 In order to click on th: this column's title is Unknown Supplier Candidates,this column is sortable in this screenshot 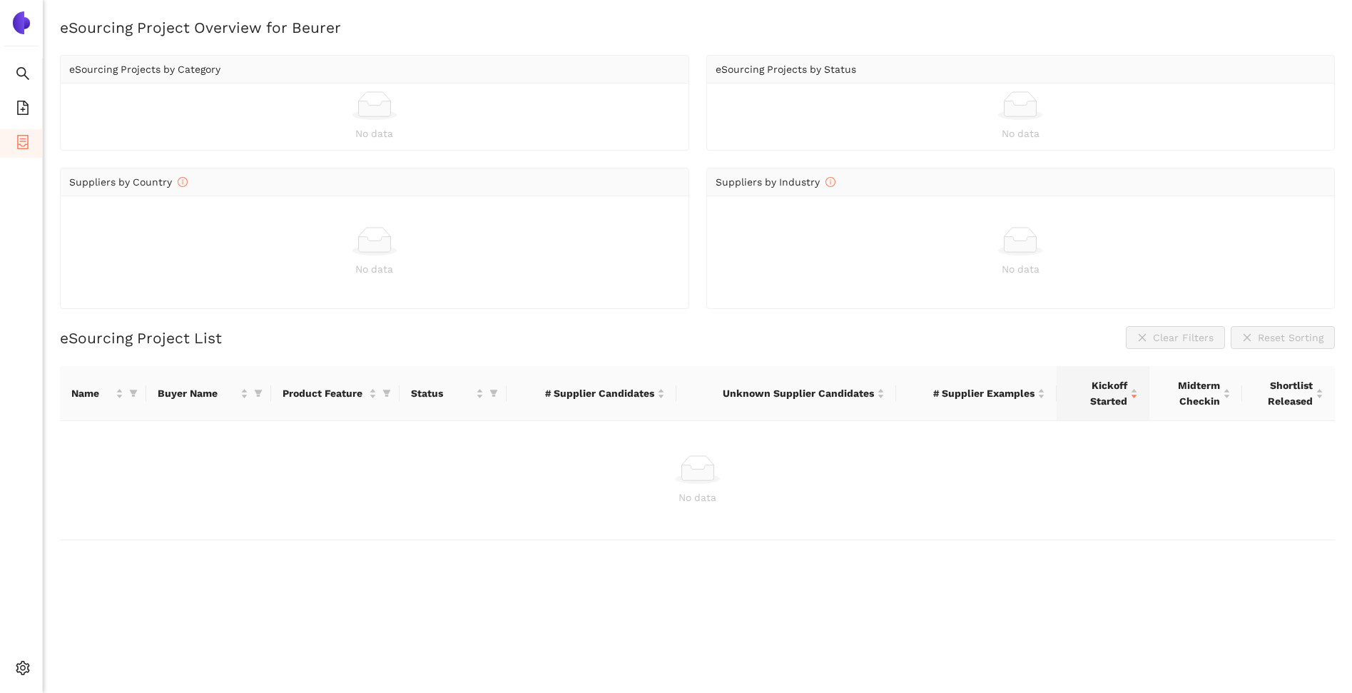, I will do `click(786, 393)`.